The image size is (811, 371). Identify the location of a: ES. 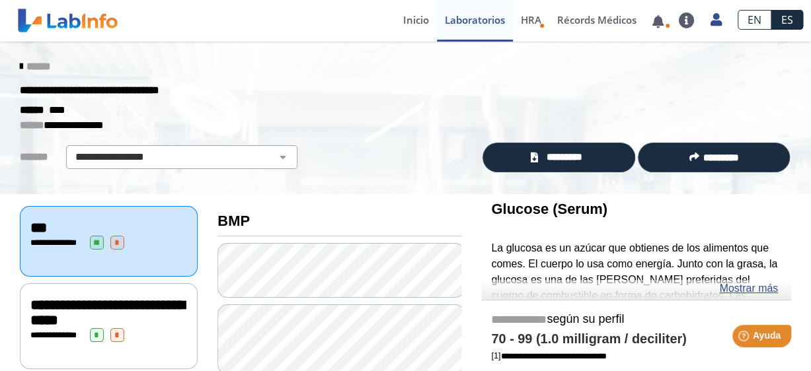
(787, 20).